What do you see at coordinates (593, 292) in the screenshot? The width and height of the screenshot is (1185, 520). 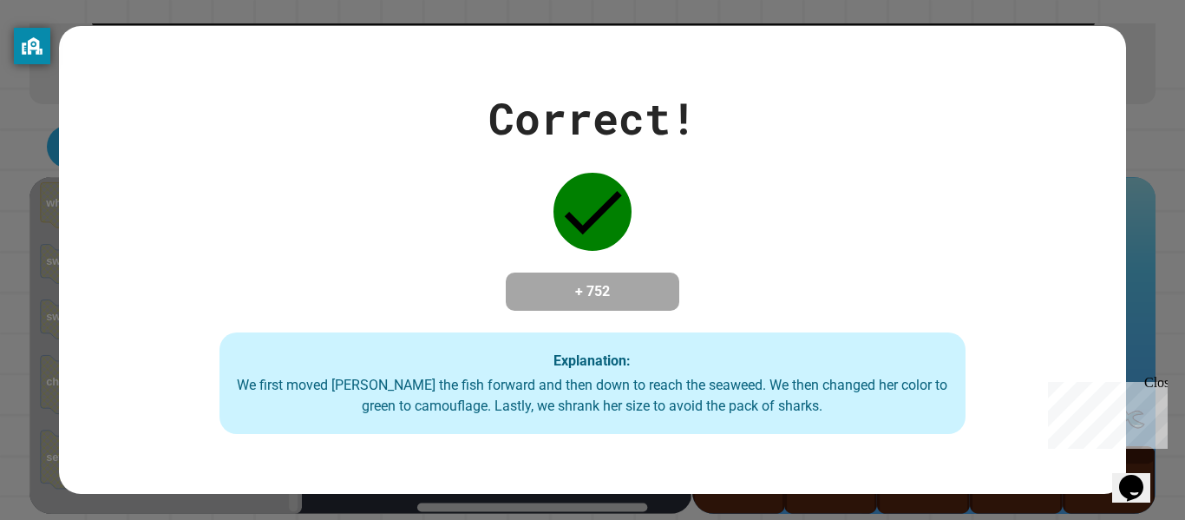 I see `h4: + 752` at bounding box center [593, 292].